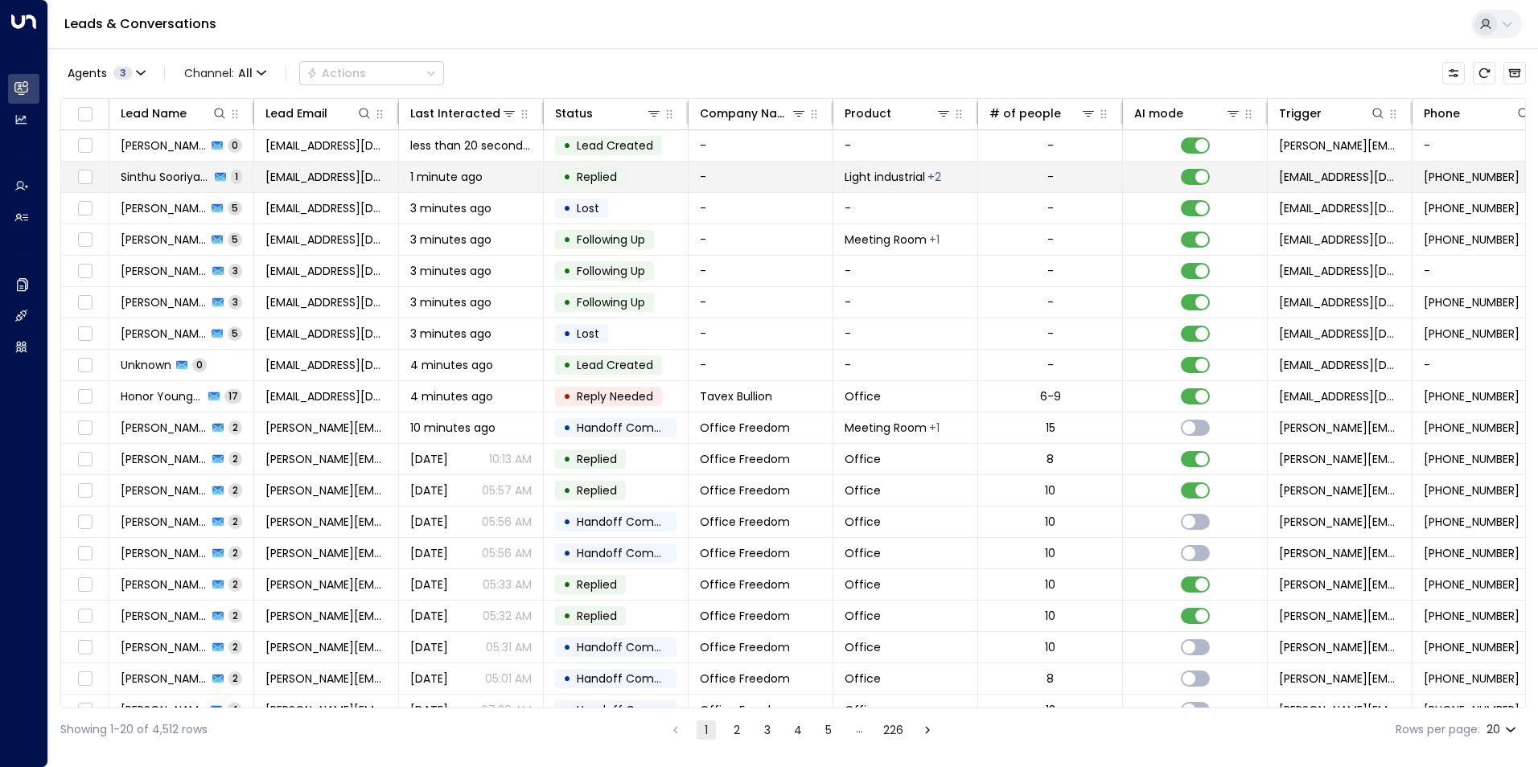  I want to click on p: 05:56 AM, so click(507, 522).